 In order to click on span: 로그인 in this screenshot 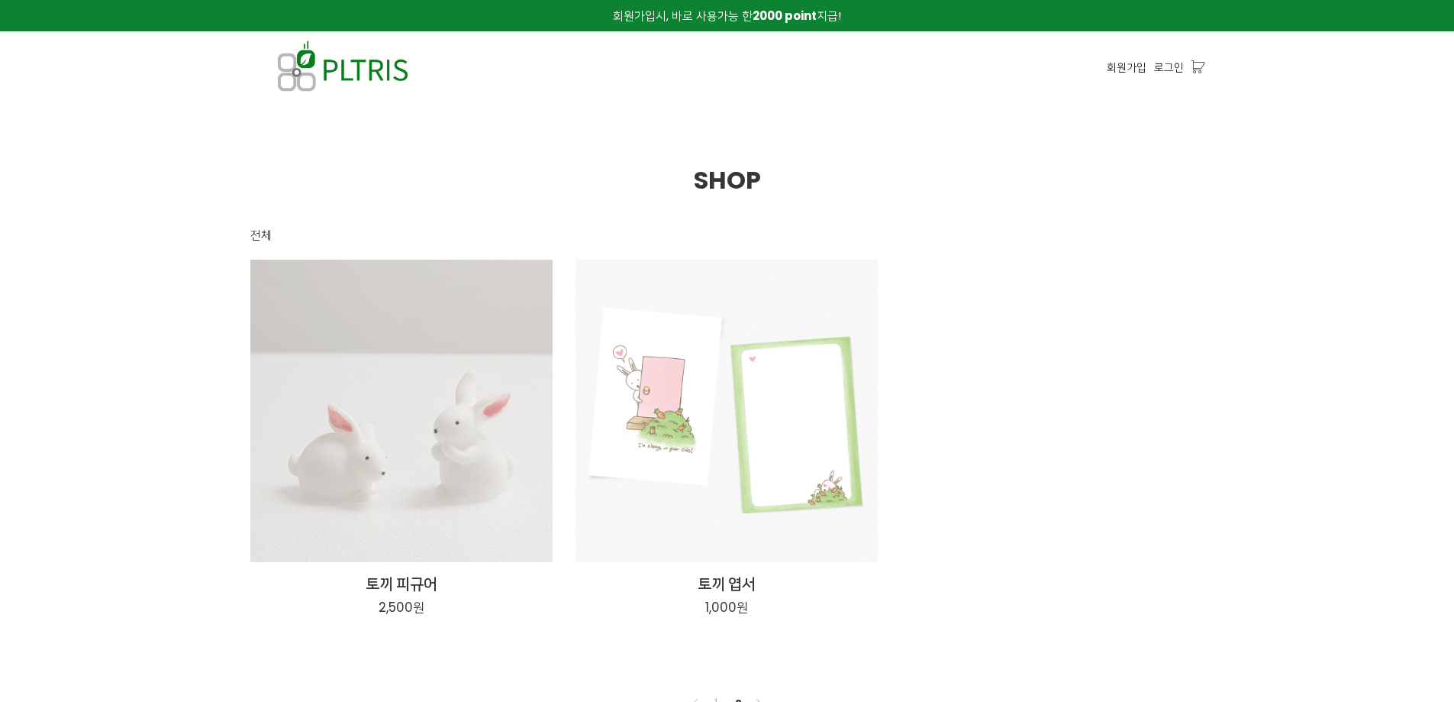, I will do `click(1169, 67)`.